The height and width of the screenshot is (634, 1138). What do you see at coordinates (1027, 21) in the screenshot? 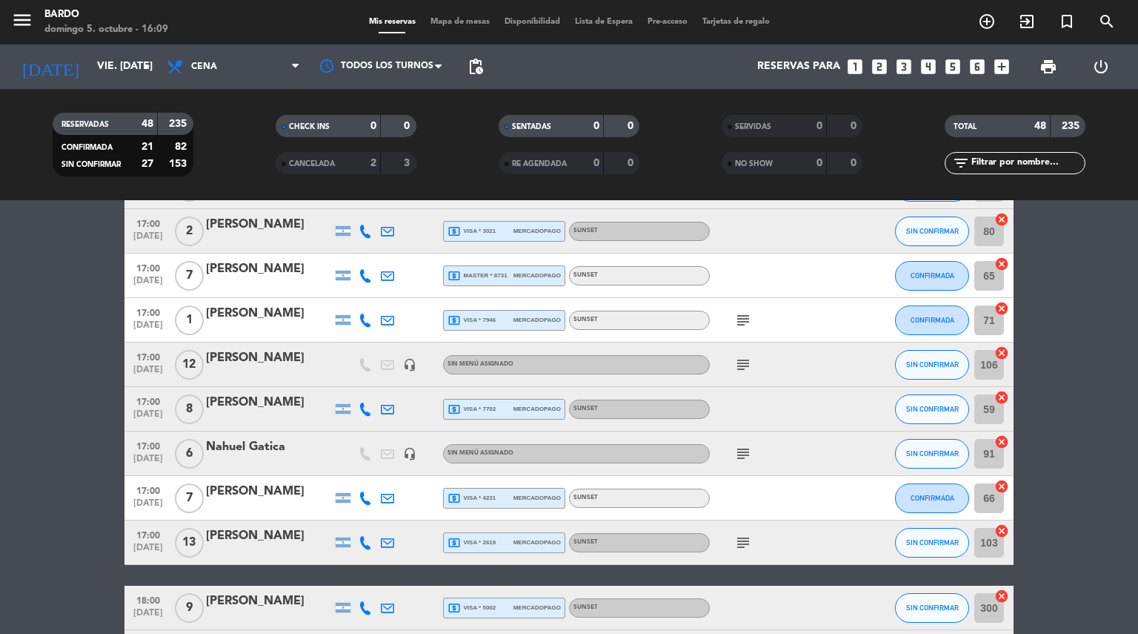
I see `i: exit_to_app` at bounding box center [1027, 21].